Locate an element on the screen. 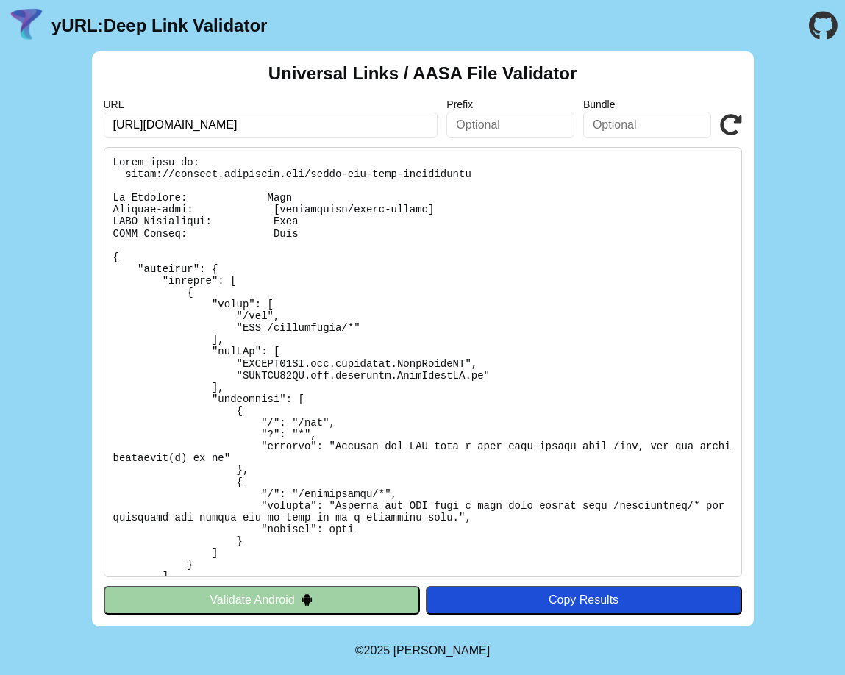 The image size is (845, 675). img: droidIcon.svg is located at coordinates (307, 600).